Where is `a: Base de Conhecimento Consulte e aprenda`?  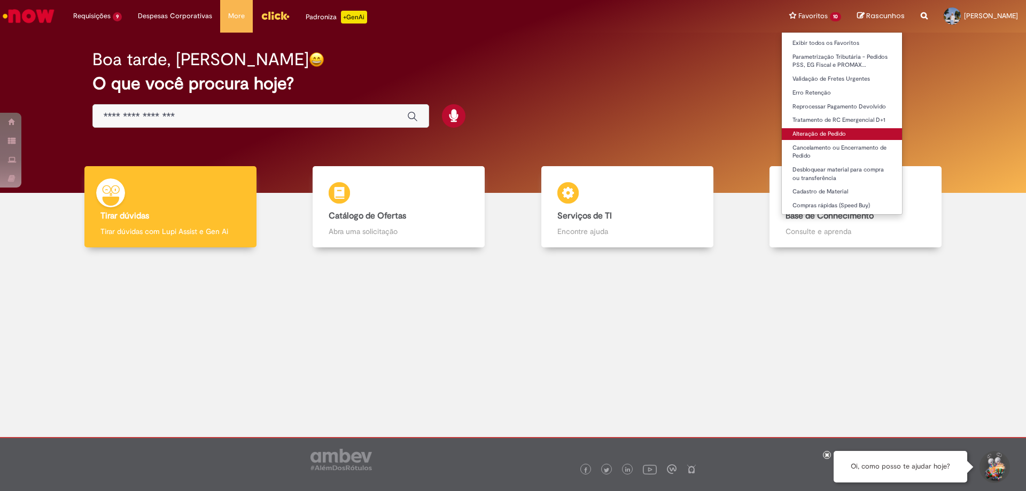 a: Base de Conhecimento Consulte e aprenda is located at coordinates (856, 207).